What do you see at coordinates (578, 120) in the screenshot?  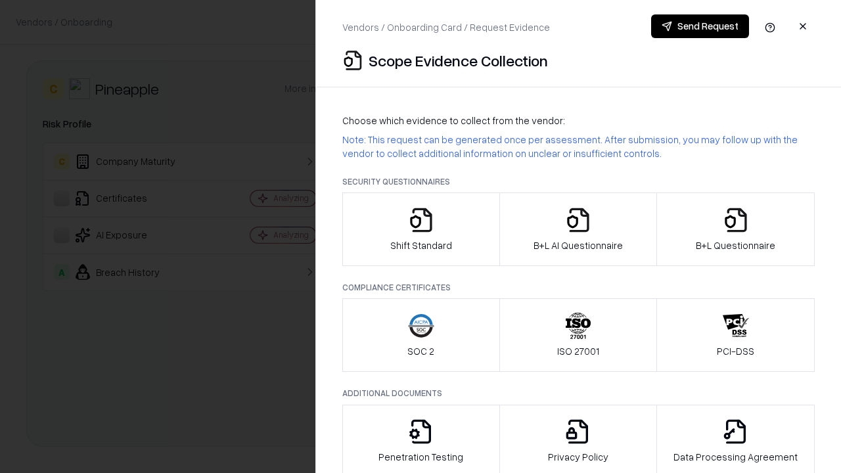 I see `p: Choose which evidence to collect from the vendor:` at bounding box center [578, 120].